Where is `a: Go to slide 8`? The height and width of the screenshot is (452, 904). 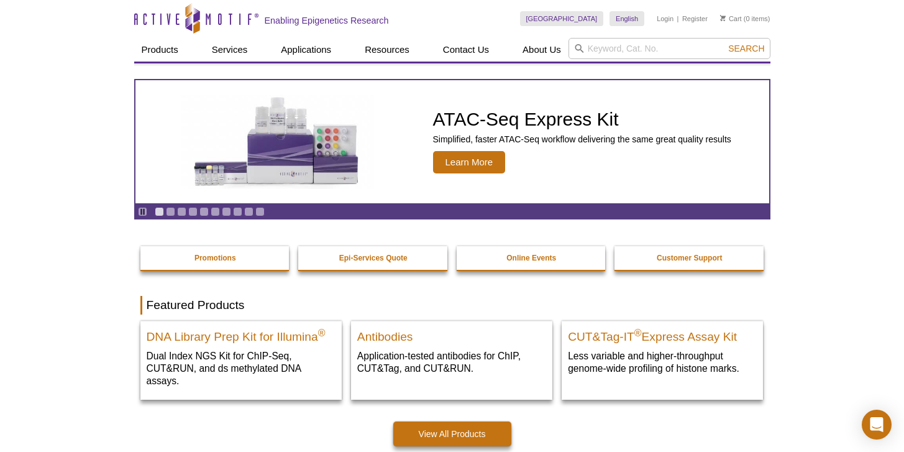 a: Go to slide 8 is located at coordinates (237, 211).